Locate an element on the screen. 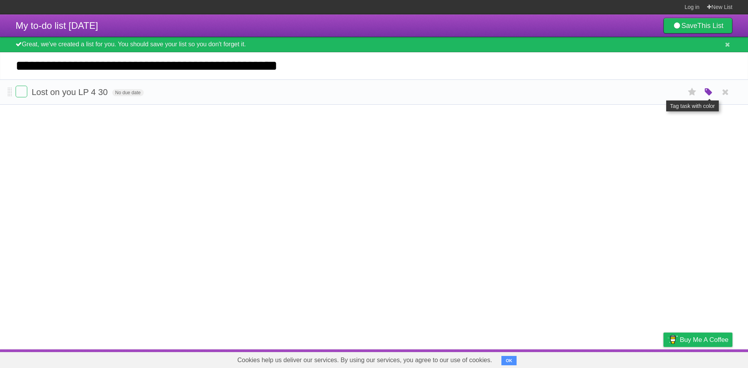 This screenshot has width=748, height=368. a: Suggest a feature is located at coordinates (708, 359).